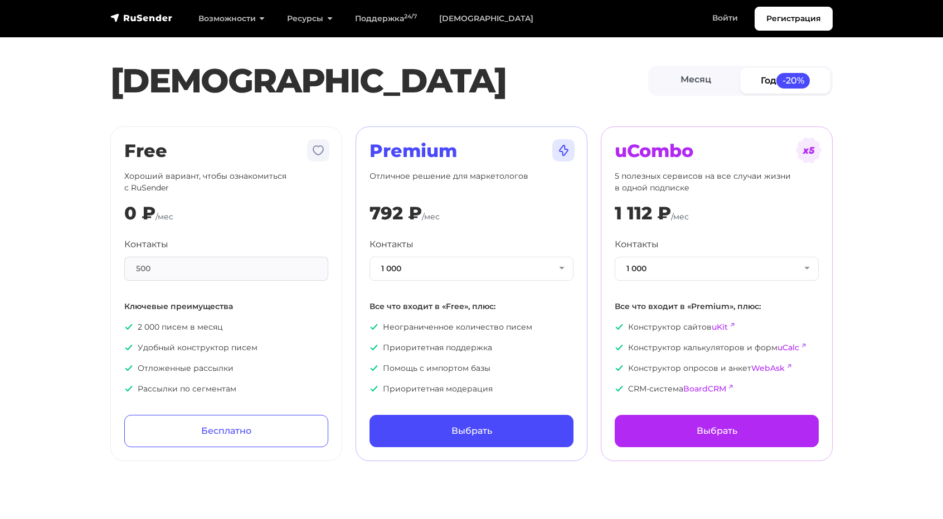 The height and width of the screenshot is (519, 943). I want to click on p: 5 полезных сервисов на все случаи жизни в одной подписке, so click(717, 182).